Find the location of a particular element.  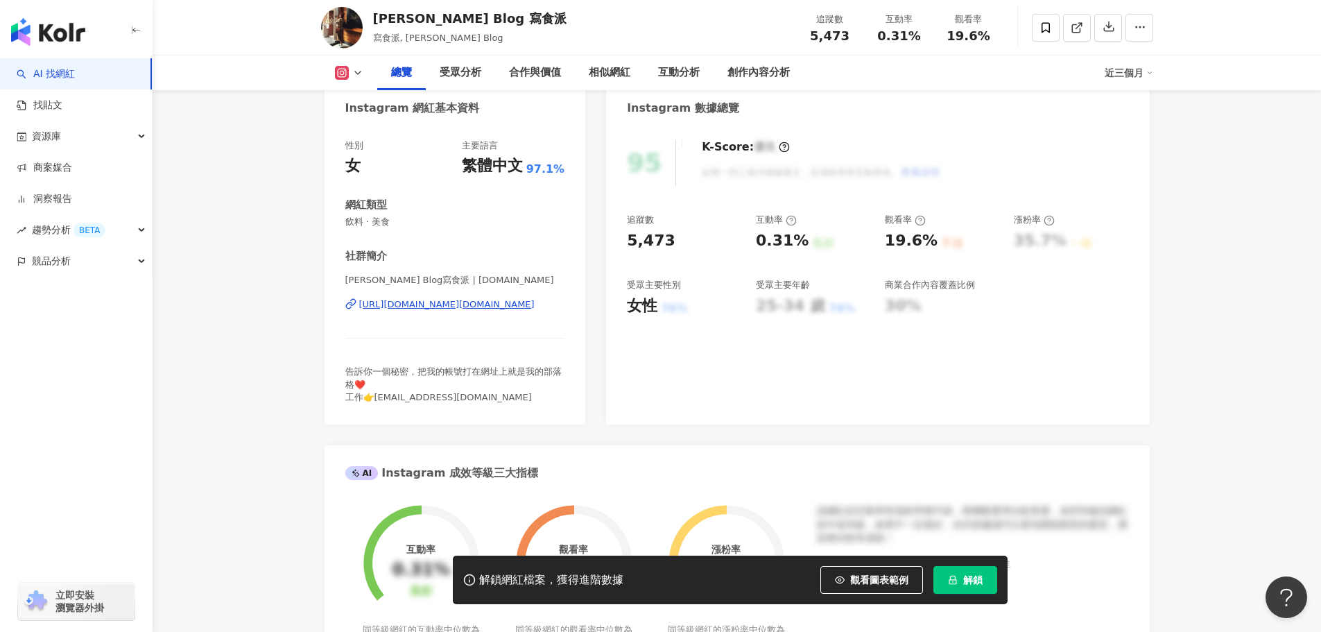

div: 創作內容分析 is located at coordinates (758, 73).